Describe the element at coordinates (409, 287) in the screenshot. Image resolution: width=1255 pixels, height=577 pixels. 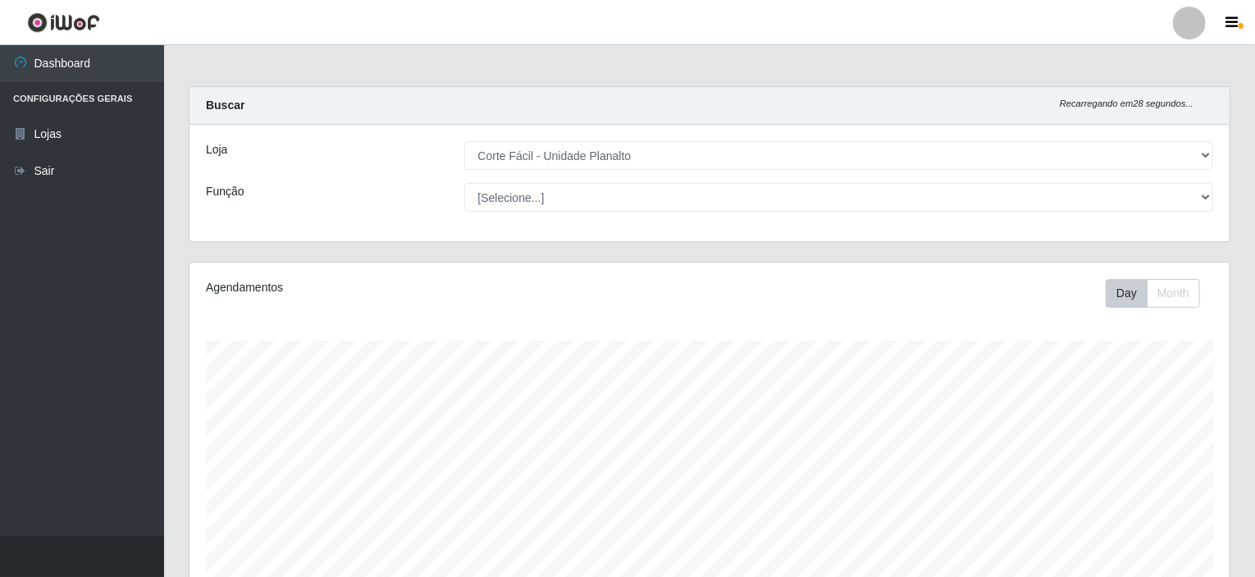
I see `div: Agendamentos` at that location.